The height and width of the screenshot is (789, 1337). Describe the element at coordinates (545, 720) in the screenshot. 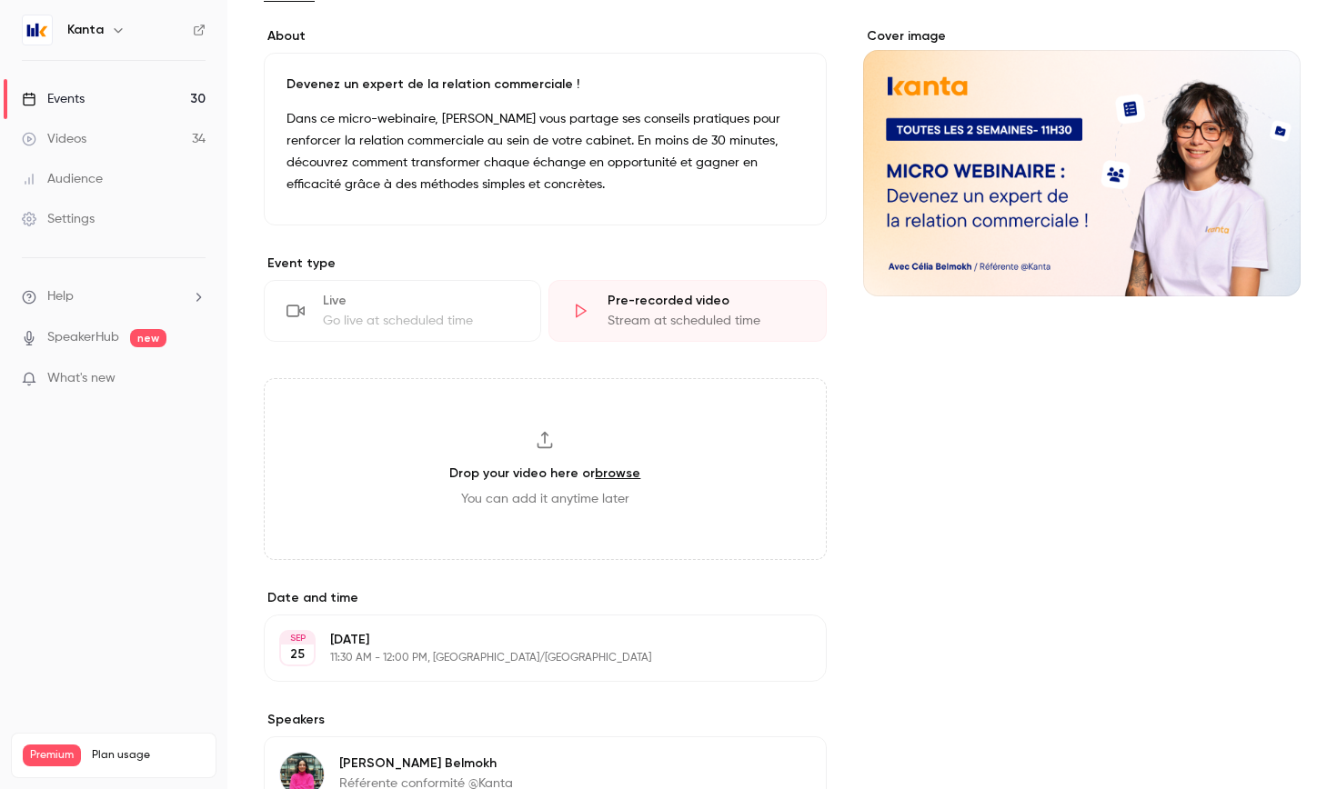

I see `label: Speakers` at that location.